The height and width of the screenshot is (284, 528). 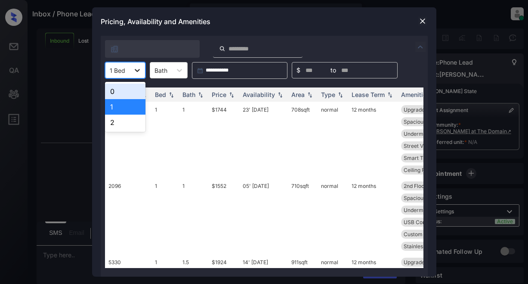 I want to click on span: 2nd Floor, so click(x=415, y=186).